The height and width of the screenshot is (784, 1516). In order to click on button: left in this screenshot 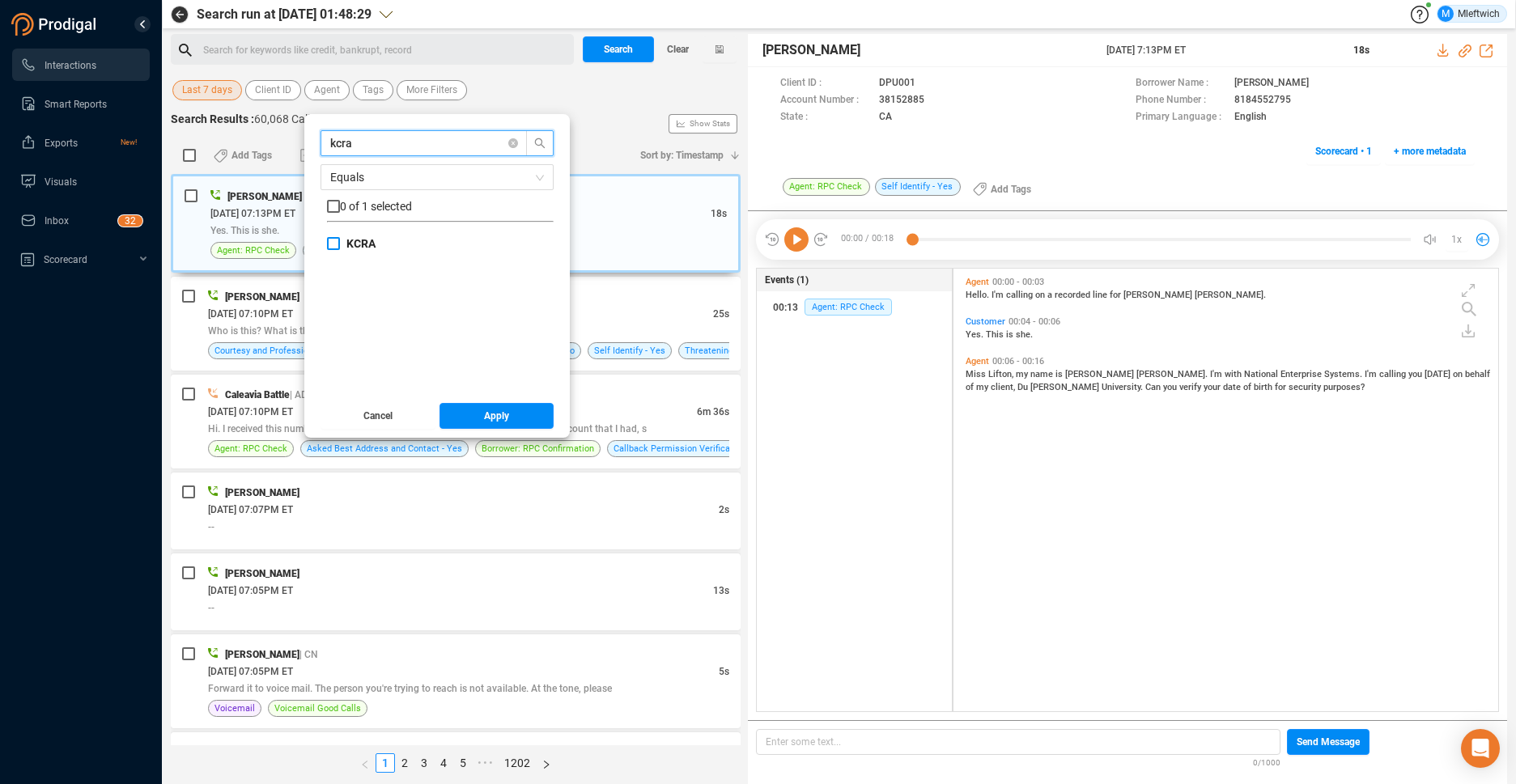, I will do `click(365, 763)`.